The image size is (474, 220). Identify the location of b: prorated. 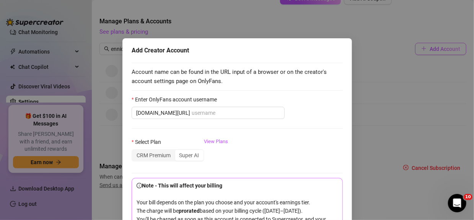
(189, 211).